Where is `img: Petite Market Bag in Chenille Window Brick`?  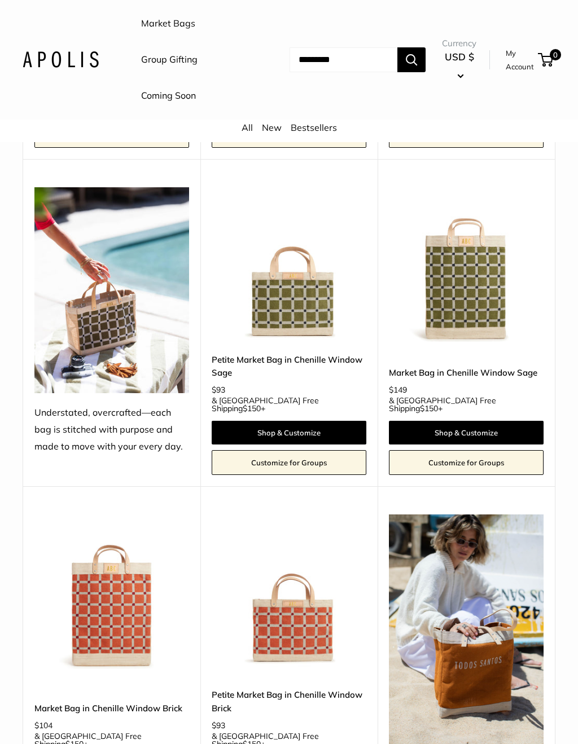 img: Petite Market Bag in Chenille Window Brick is located at coordinates (289, 592).